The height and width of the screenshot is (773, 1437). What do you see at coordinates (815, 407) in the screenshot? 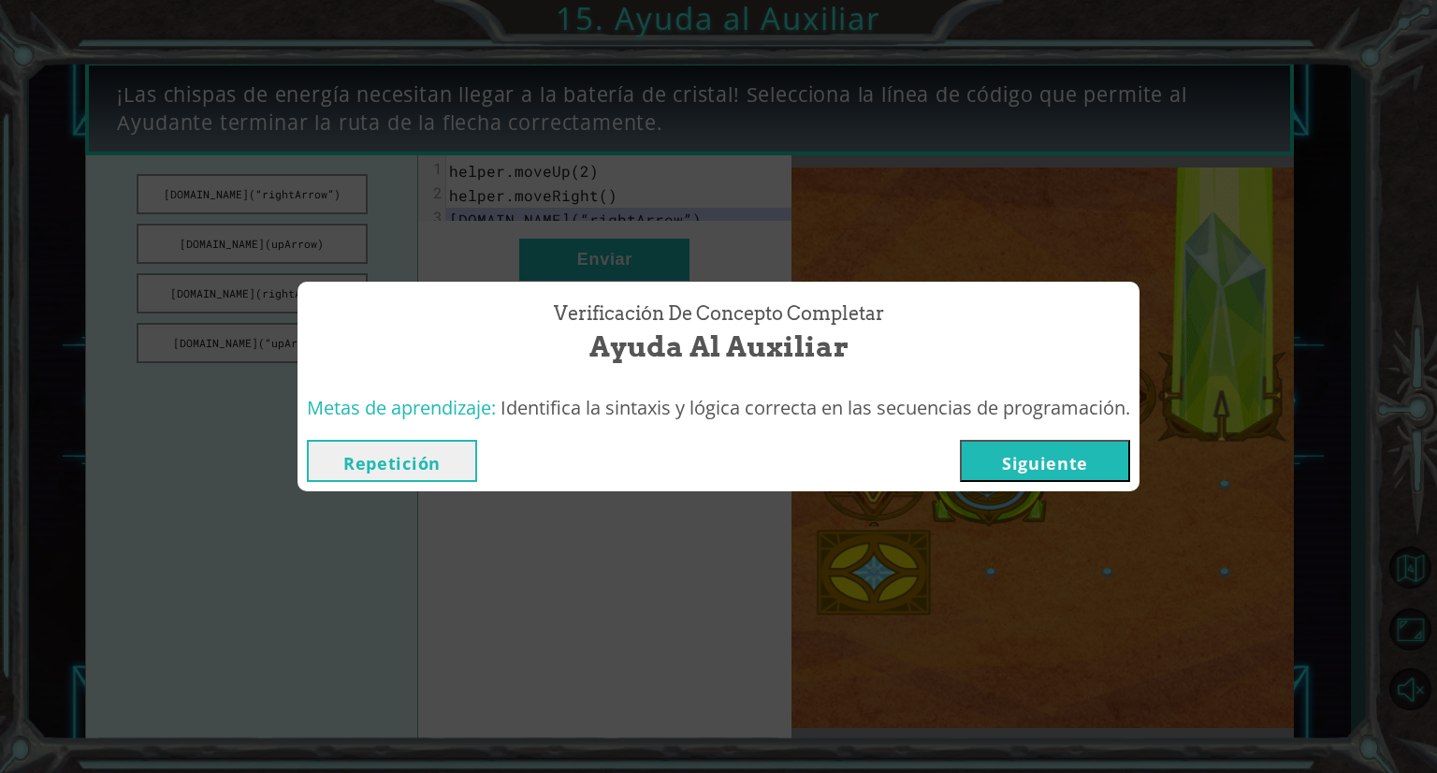
I see `span: Identifica la sintaxis y lógica correcta en las secuencias de programación.` at bounding box center [815, 407].